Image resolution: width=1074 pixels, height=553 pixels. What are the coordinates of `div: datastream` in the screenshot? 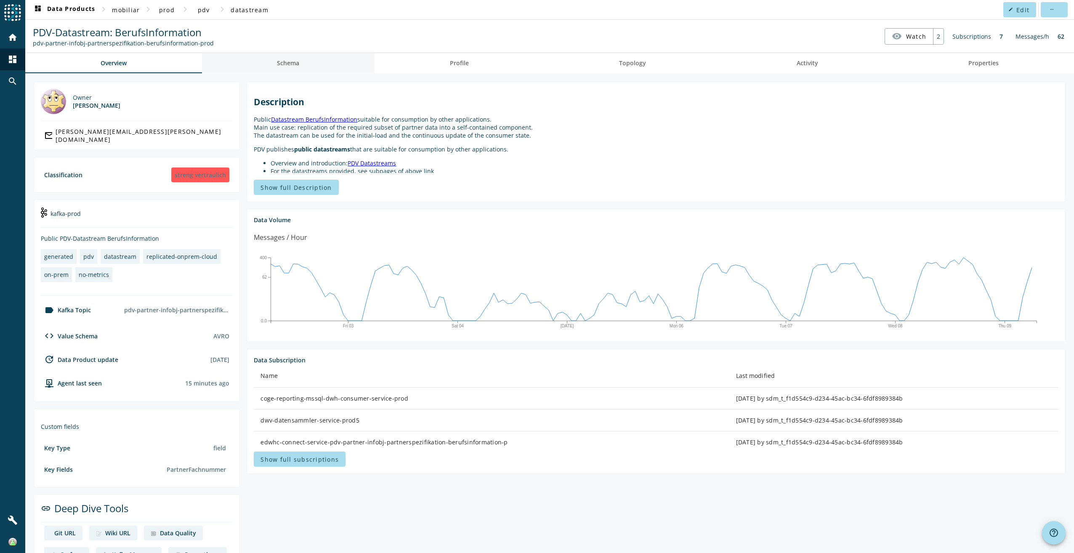 It's located at (120, 256).